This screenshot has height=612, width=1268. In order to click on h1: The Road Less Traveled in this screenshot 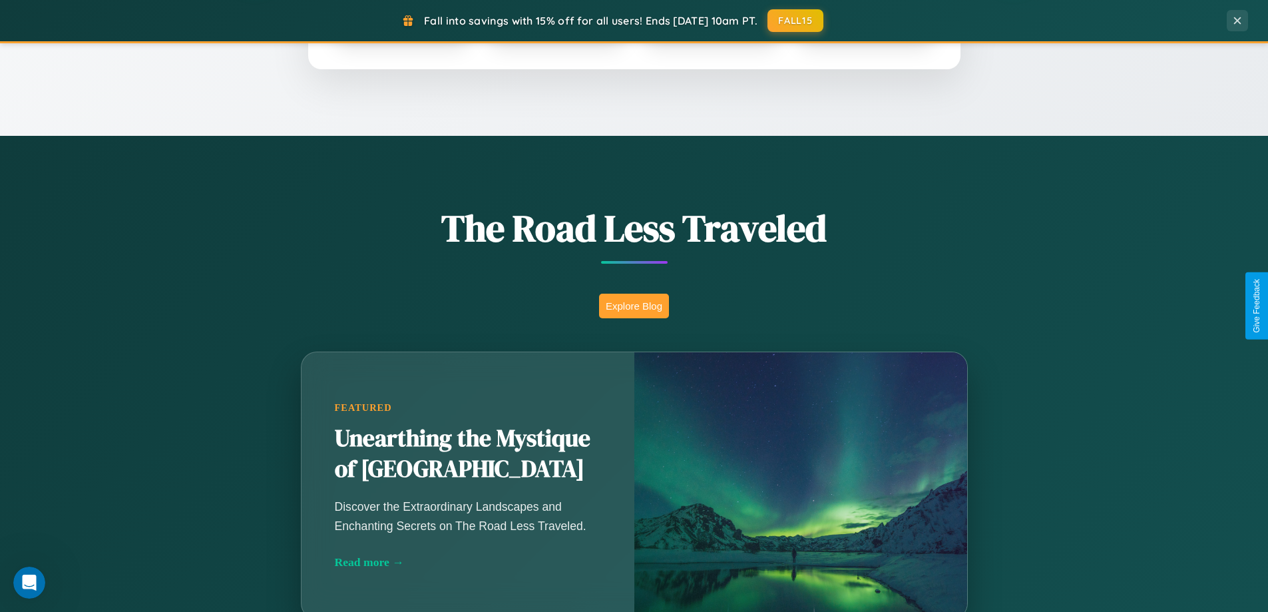, I will do `click(634, 228)`.